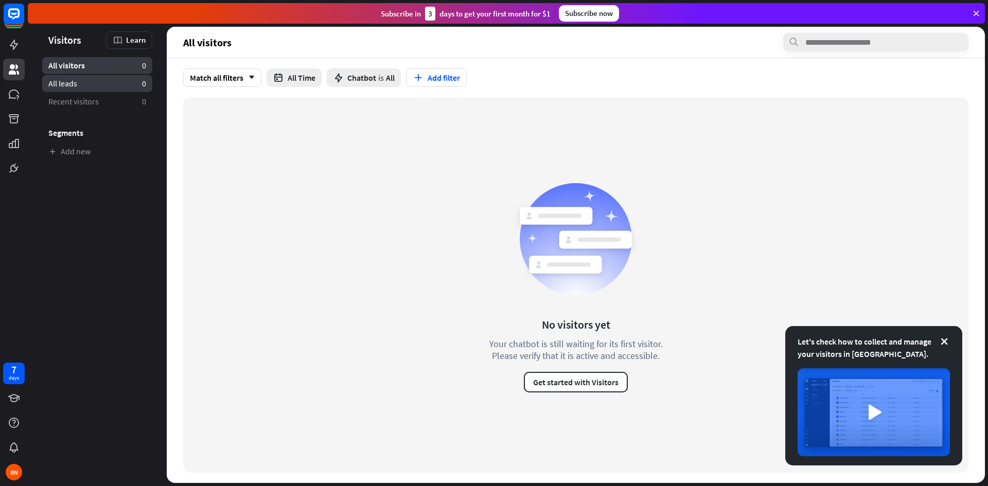 The width and height of the screenshot is (988, 486). Describe the element at coordinates (436, 78) in the screenshot. I see `button: Add filter` at that location.